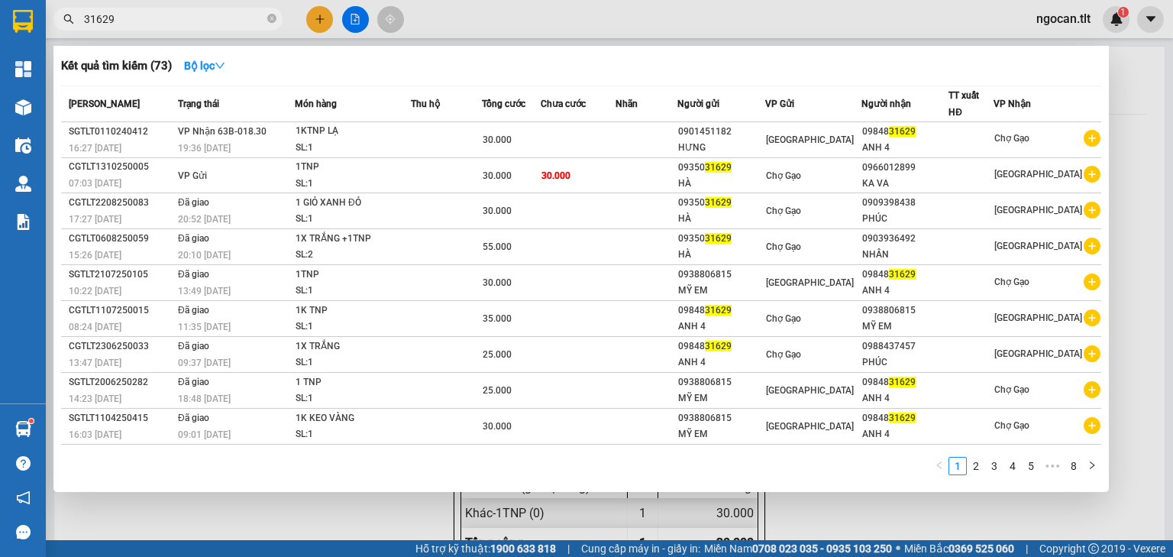  I want to click on span: VP Nhận 63B-018.30, so click(222, 131).